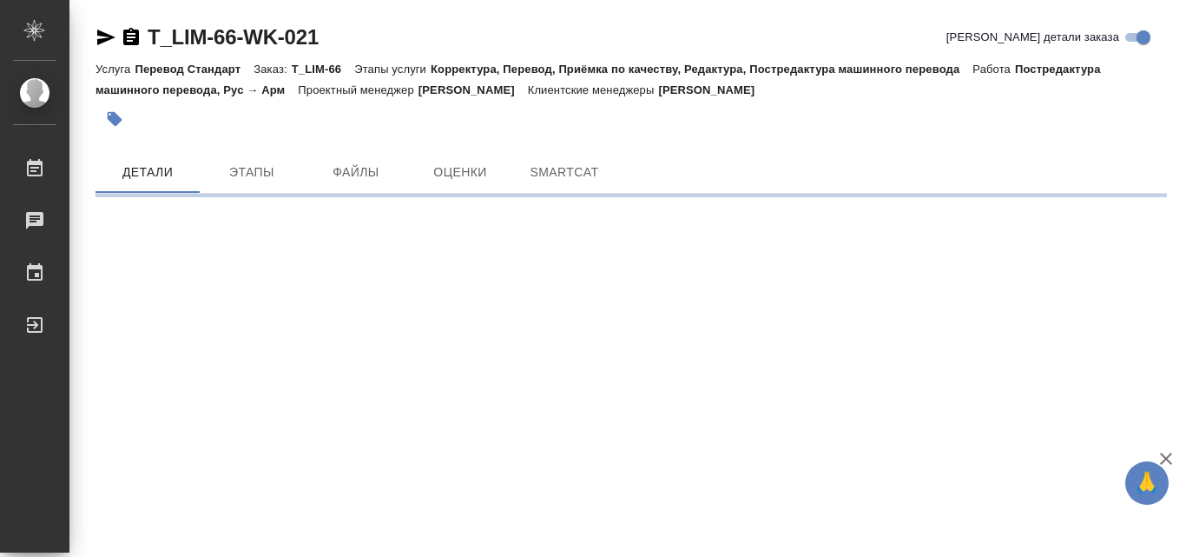  Describe the element at coordinates (994, 69) in the screenshot. I see `p: Работа` at that location.